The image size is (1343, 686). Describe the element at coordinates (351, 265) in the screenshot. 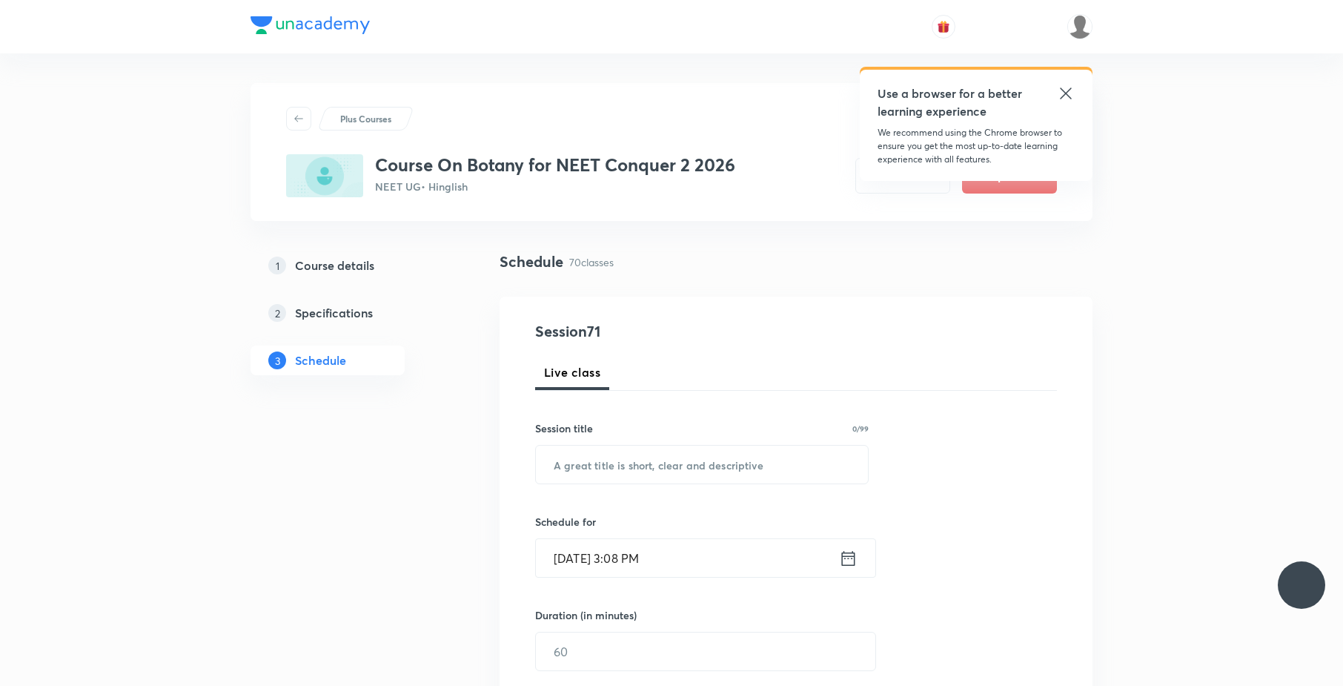

I see `a: 1Course details` at that location.